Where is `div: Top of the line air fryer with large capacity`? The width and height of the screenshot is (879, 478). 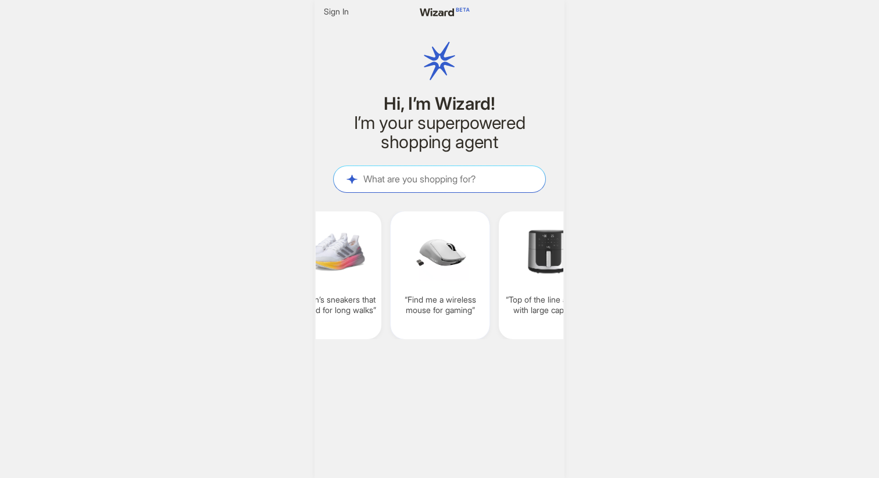
div: Top of the line air fryer with large capacity is located at coordinates (548, 275).